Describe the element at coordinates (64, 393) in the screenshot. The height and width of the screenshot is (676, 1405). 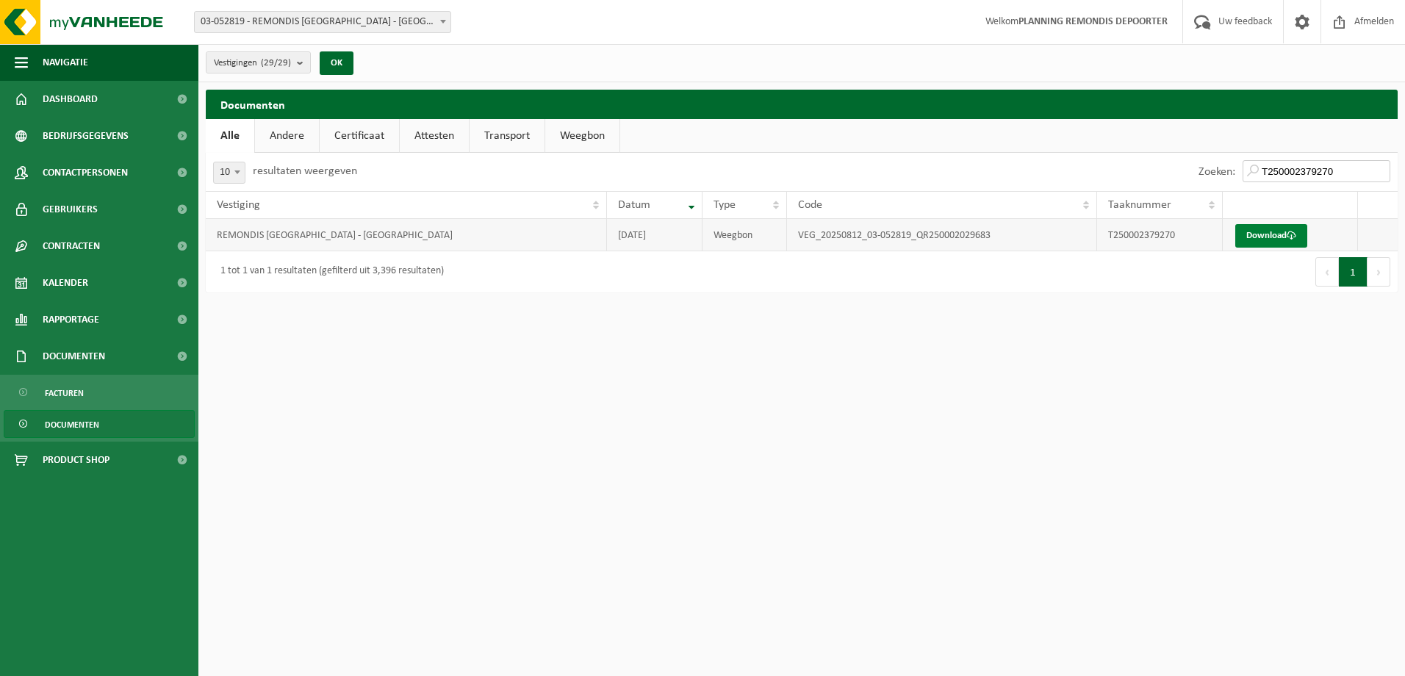
I see `span: Facturen` at that location.